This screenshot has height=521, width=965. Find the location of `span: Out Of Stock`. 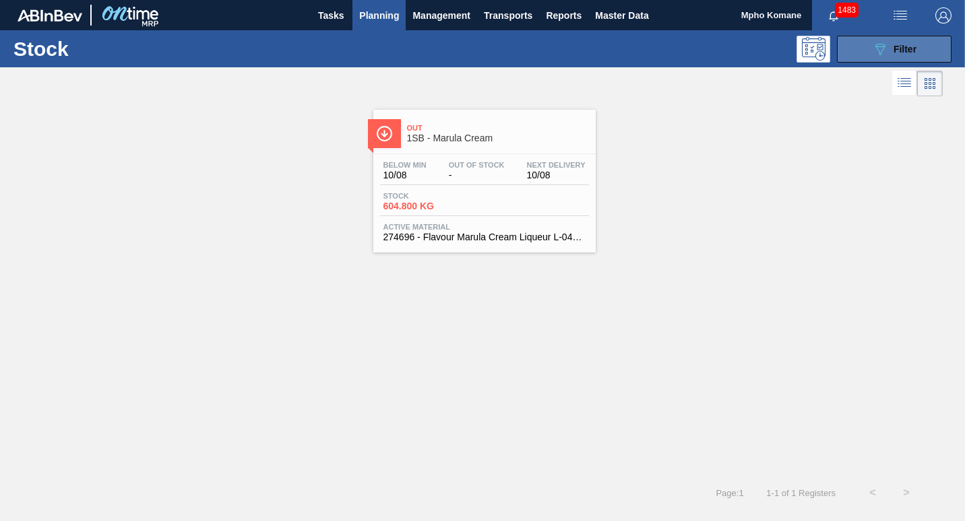

span: Out Of Stock is located at coordinates (476, 165).